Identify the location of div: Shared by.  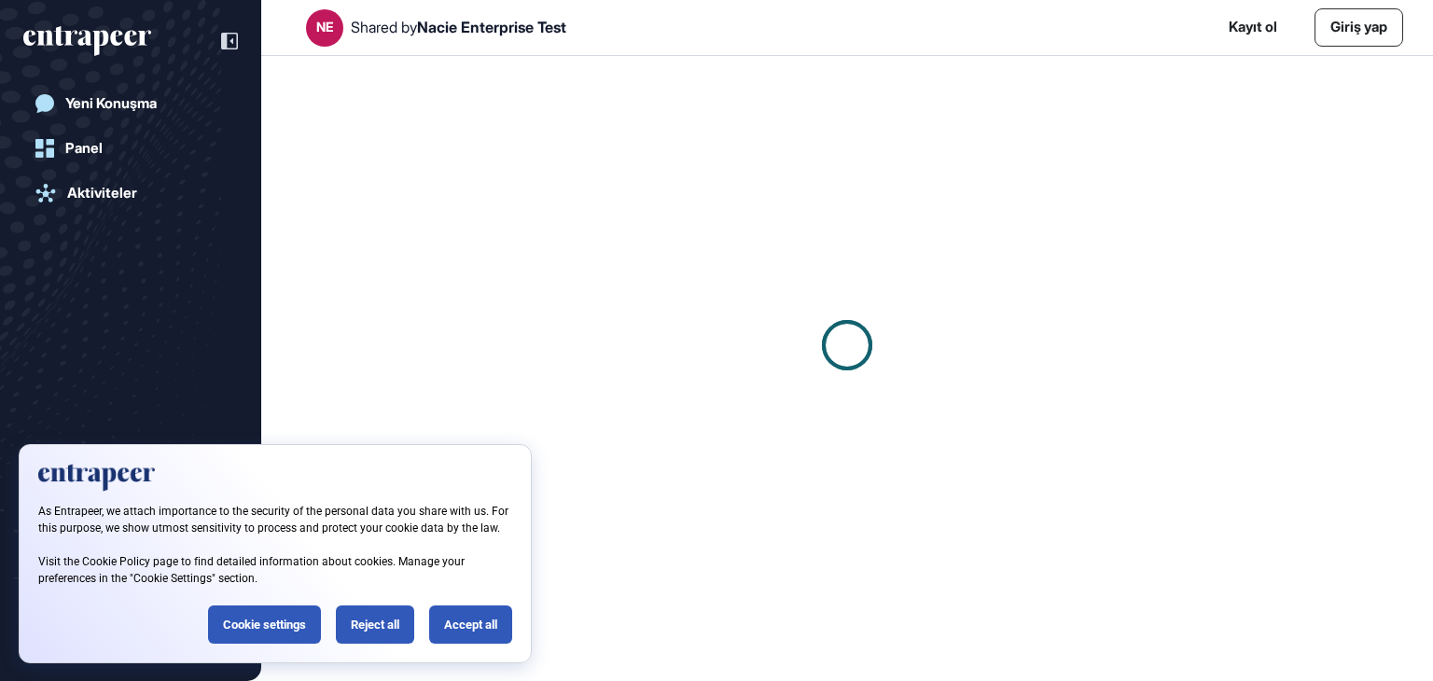
(458, 27).